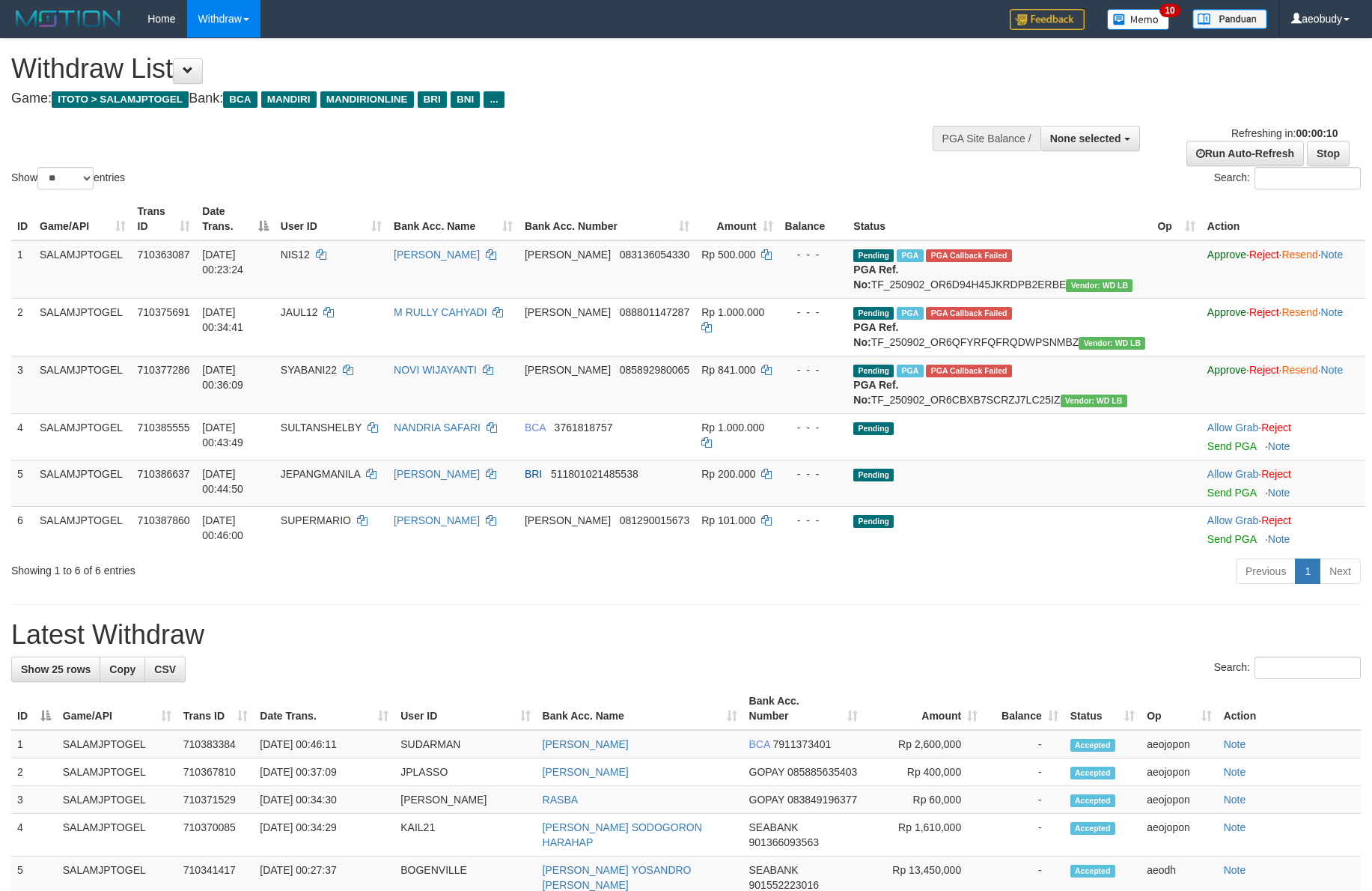 The height and width of the screenshot is (891, 1372). Describe the element at coordinates (1317, 133) in the screenshot. I see `strong: 00:00:10` at that location.